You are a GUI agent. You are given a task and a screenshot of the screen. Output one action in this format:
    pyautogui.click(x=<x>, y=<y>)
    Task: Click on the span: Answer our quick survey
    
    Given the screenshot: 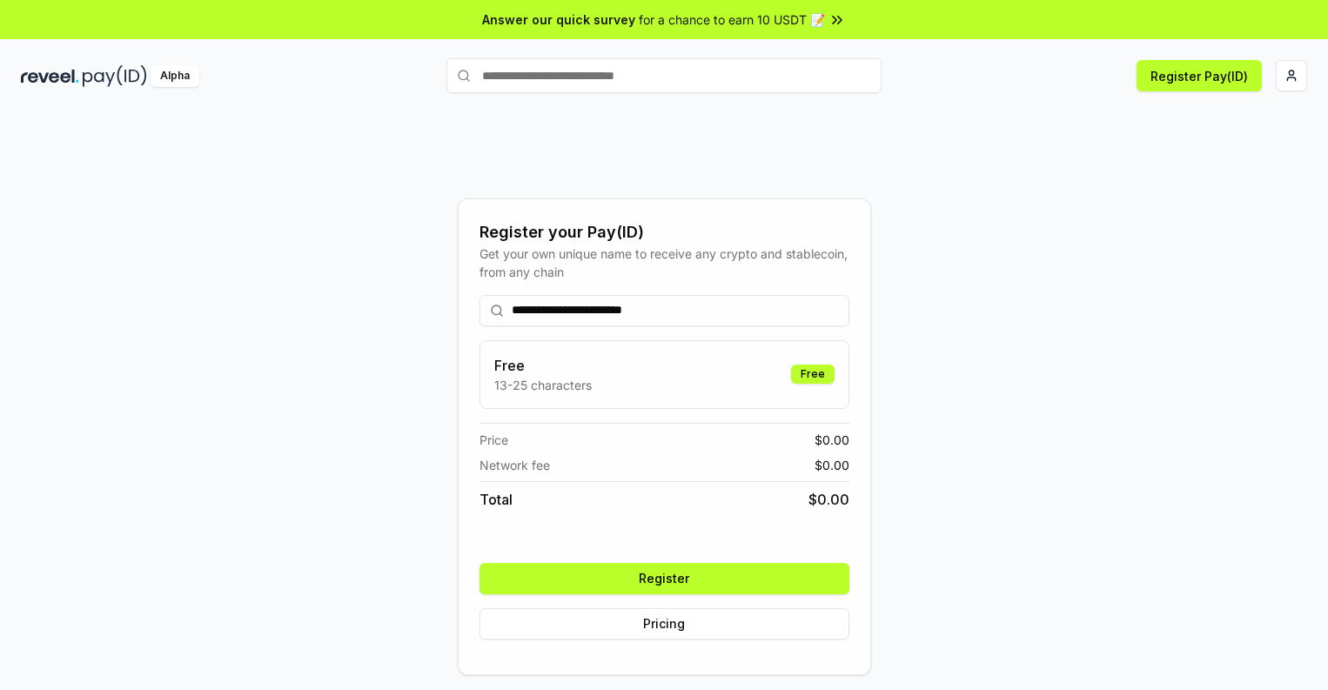 What is the action you would take?
    pyautogui.click(x=559, y=19)
    